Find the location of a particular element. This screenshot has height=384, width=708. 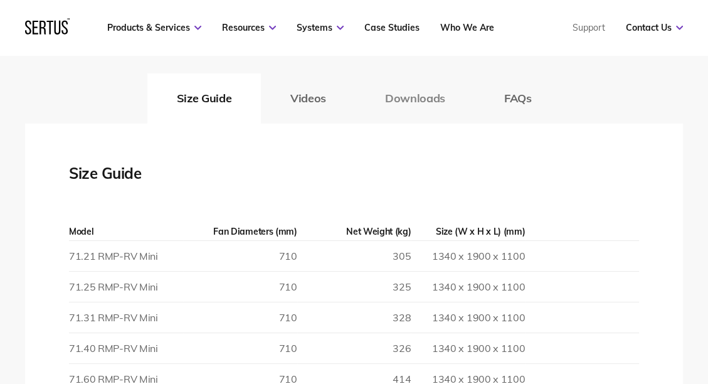

th: Model is located at coordinates (126, 231).